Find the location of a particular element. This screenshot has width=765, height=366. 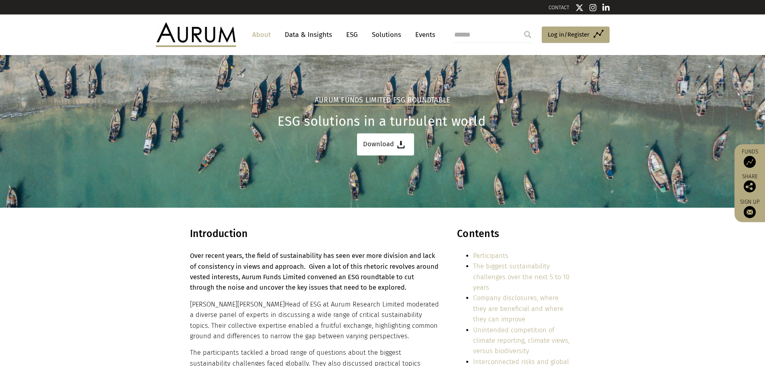

h3: Contents is located at coordinates (515, 236).